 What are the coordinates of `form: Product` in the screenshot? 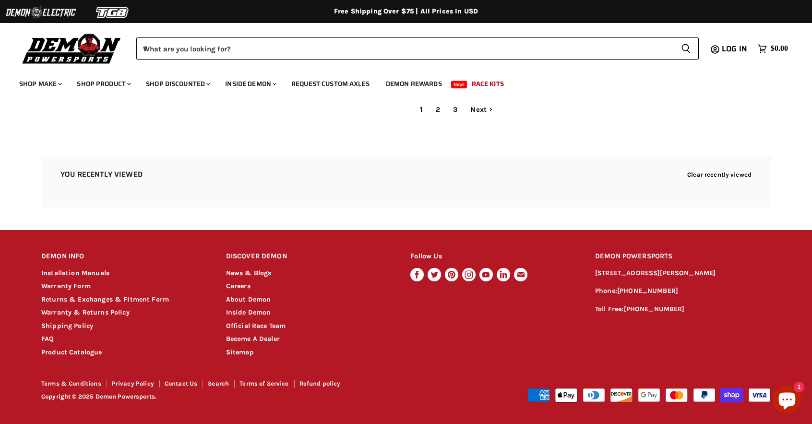 It's located at (418, 48).